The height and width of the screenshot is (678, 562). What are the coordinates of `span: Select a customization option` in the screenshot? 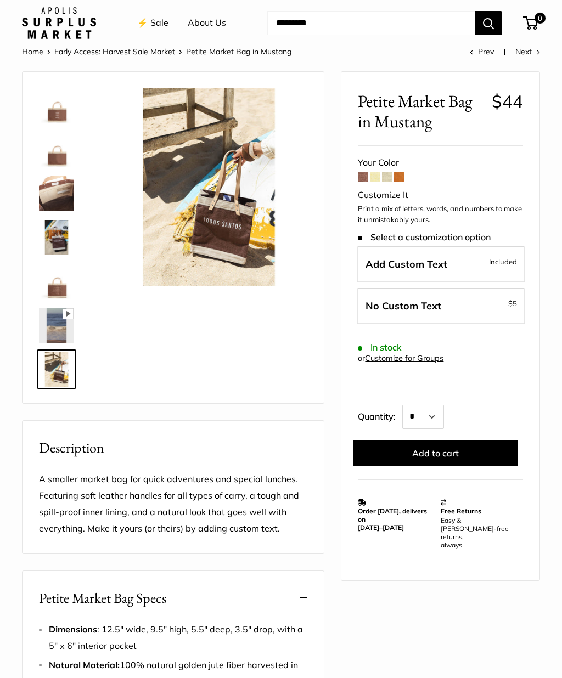 It's located at (423, 237).